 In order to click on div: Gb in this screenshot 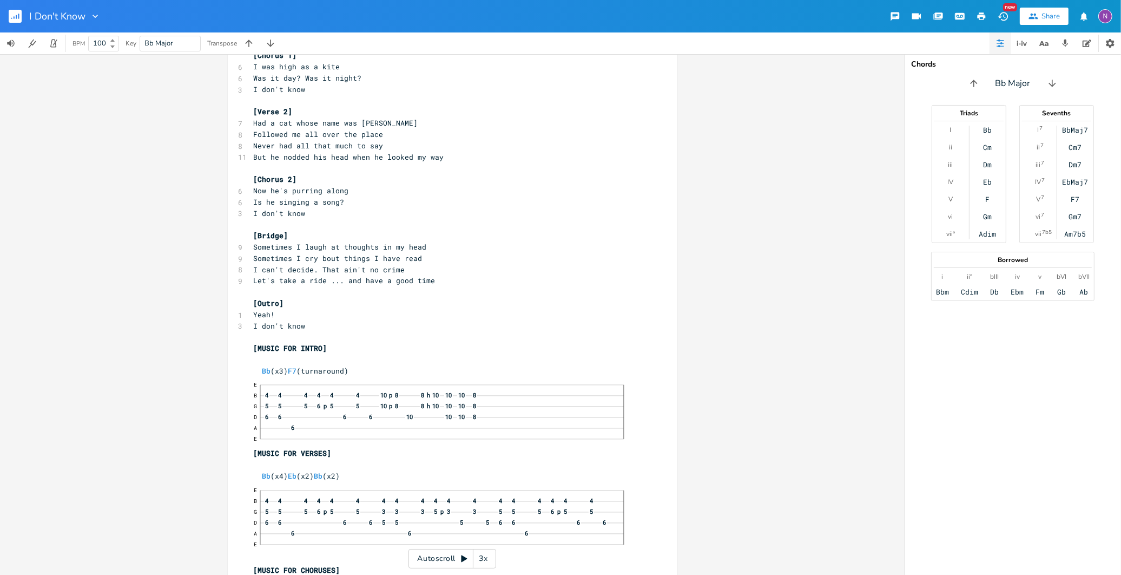, I will do `click(1061, 292)`.